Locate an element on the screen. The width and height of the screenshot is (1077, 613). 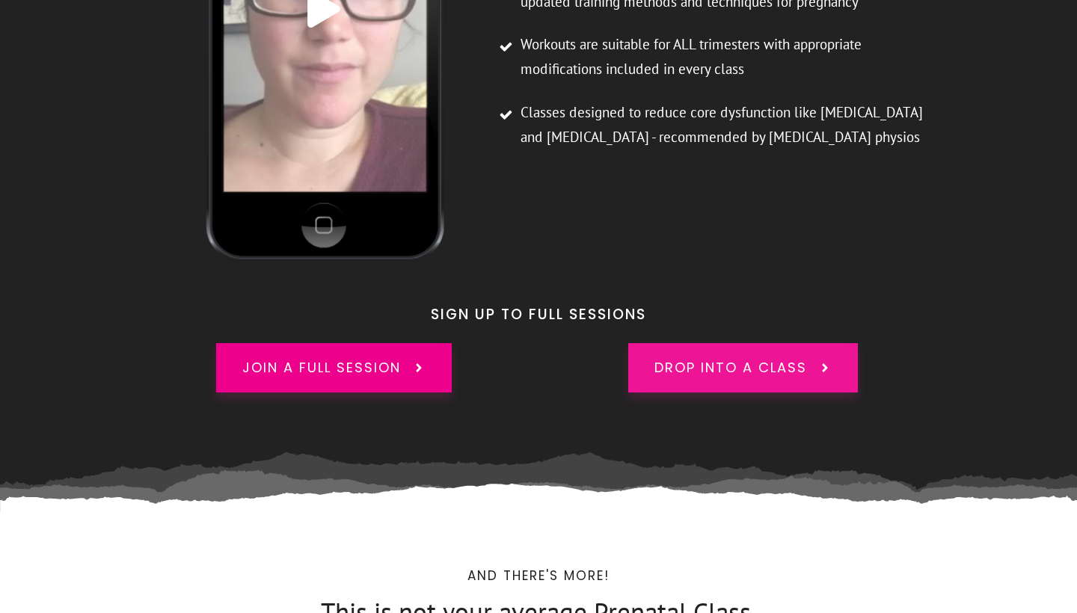
a: drop into a class is located at coordinates (742, 368).